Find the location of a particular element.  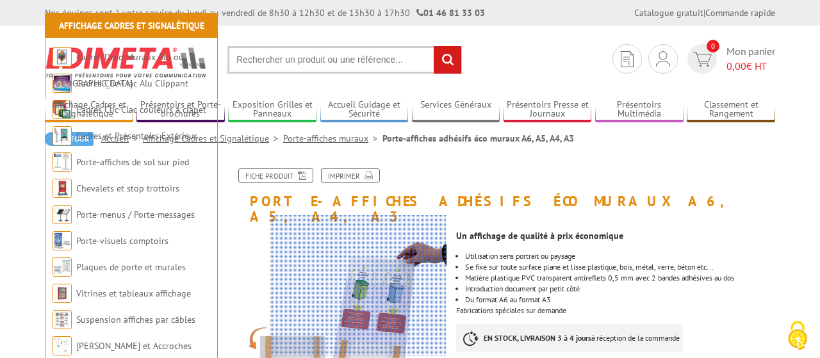

img: Porte-visuels comptoirs is located at coordinates (62, 241).